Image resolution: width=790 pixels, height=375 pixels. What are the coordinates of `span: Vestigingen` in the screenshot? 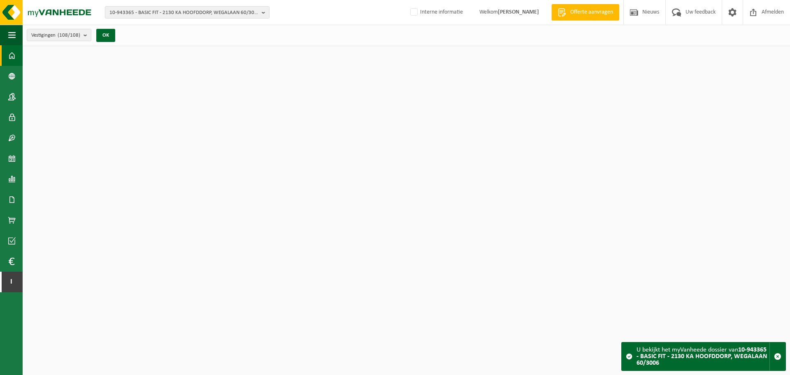 It's located at (56, 35).